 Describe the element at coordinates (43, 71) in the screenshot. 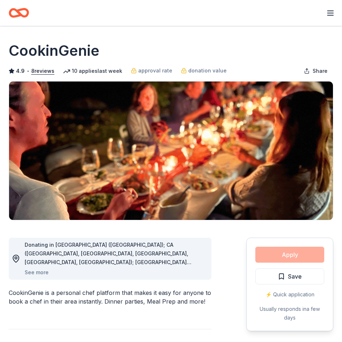

I see `button: 8reviews` at that location.